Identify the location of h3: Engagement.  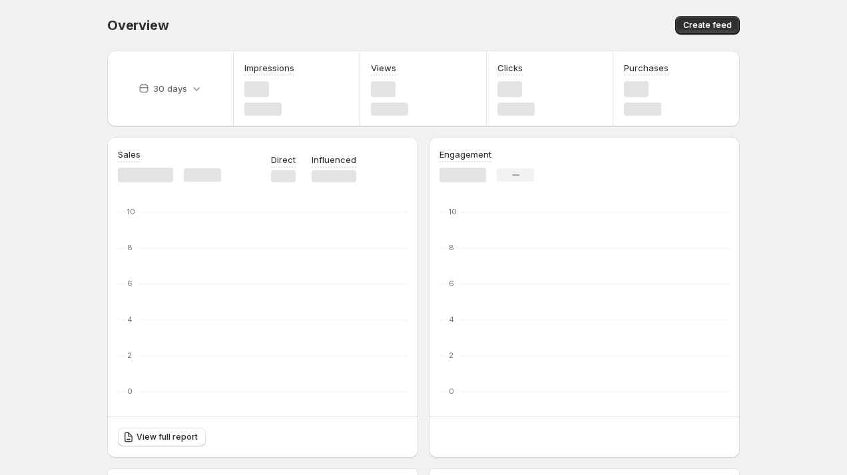
(465, 154).